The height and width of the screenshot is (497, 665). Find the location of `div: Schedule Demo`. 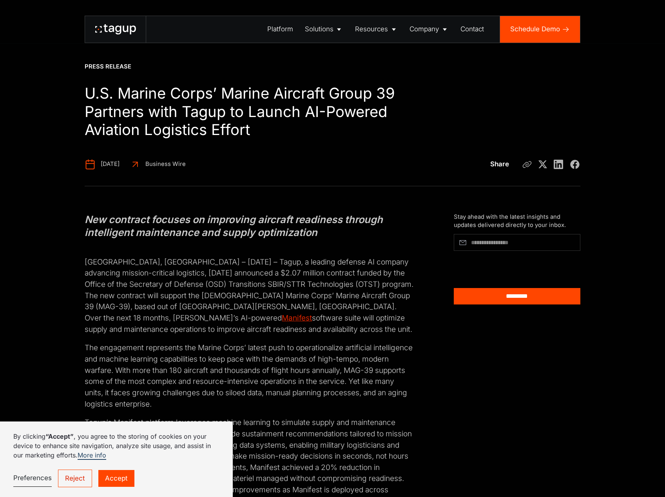

div: Schedule Demo is located at coordinates (535, 29).